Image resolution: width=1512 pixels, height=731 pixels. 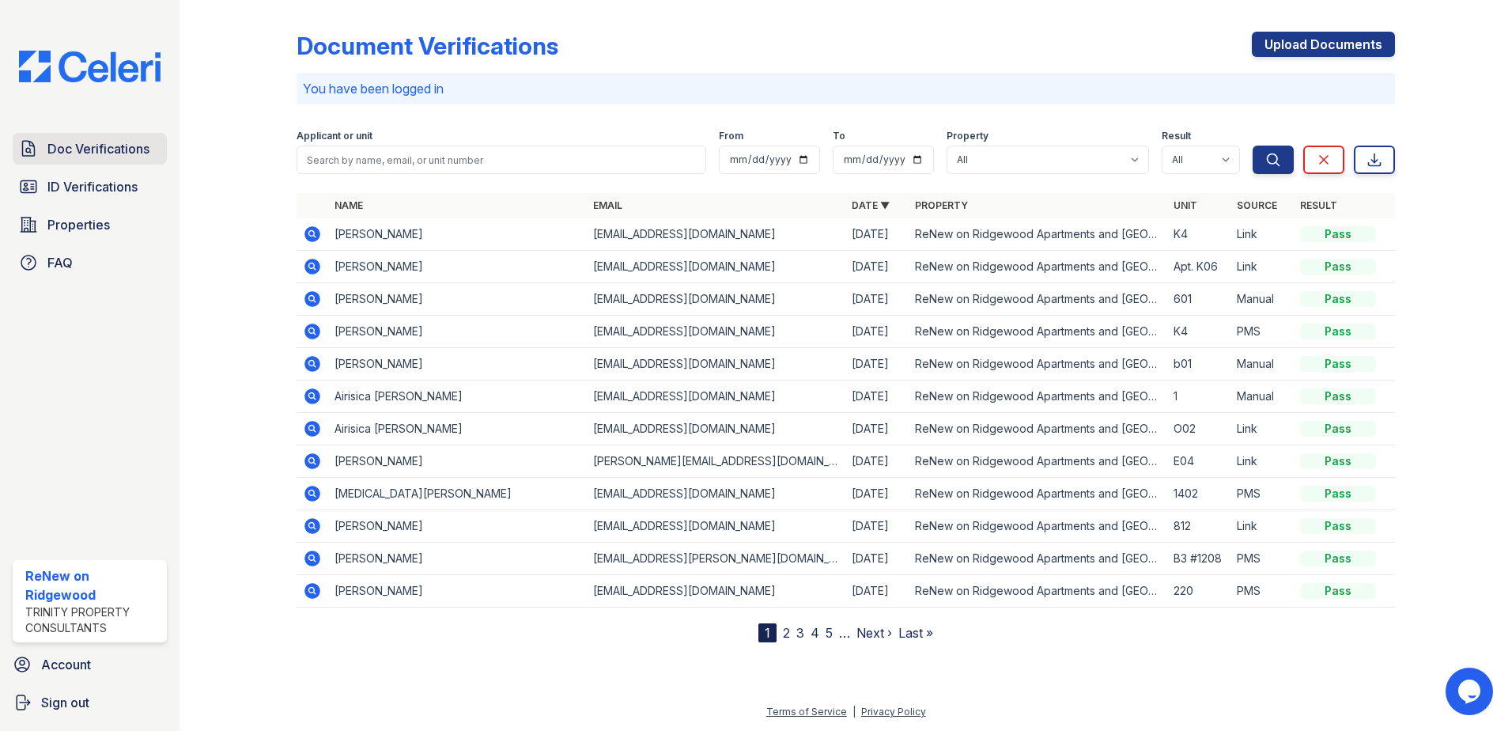 What do you see at coordinates (800, 633) in the screenshot?
I see `a: 3` at bounding box center [800, 633].